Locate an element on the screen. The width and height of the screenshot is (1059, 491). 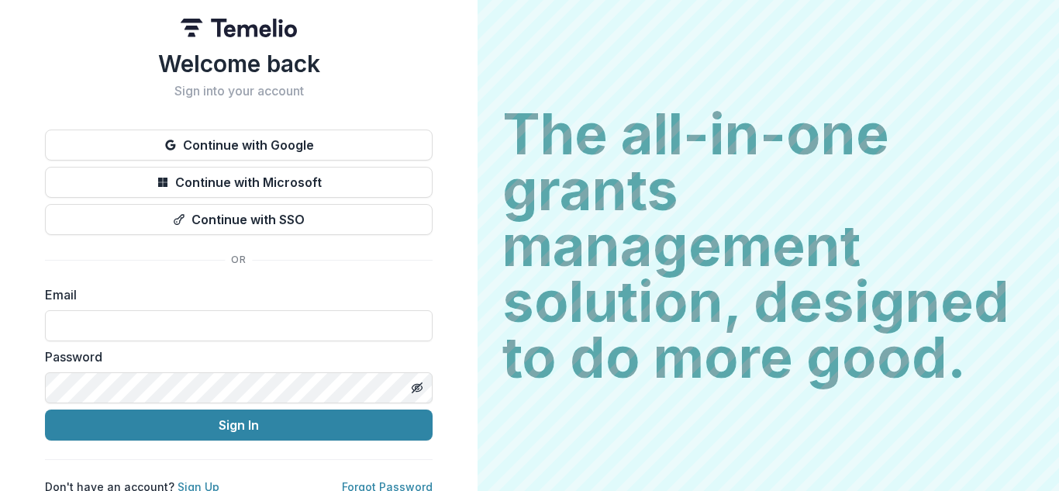
h2: Sign into your account is located at coordinates (239, 91).